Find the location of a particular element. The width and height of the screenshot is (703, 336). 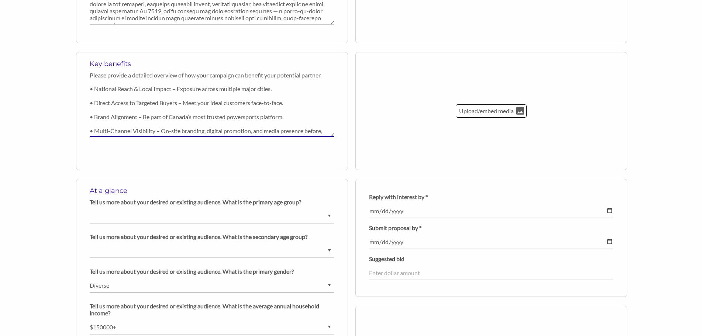

p: Upload/embed media is located at coordinates (487, 111).